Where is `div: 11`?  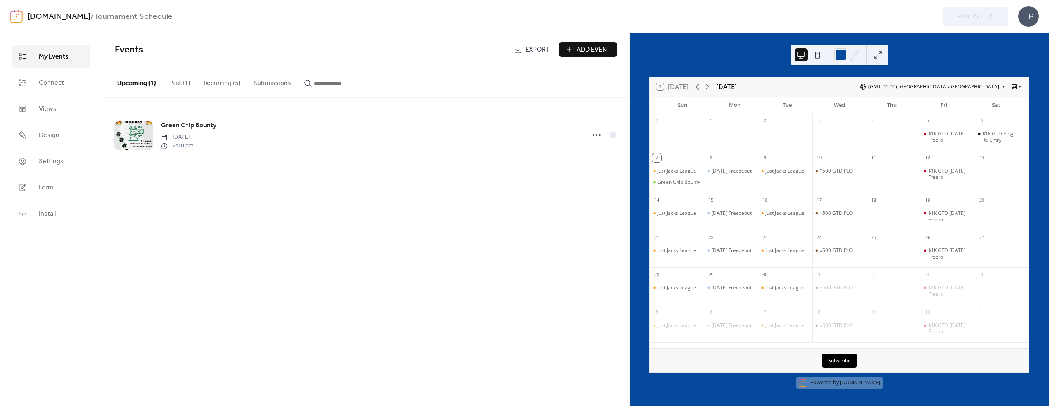
div: 11 is located at coordinates (874, 158).